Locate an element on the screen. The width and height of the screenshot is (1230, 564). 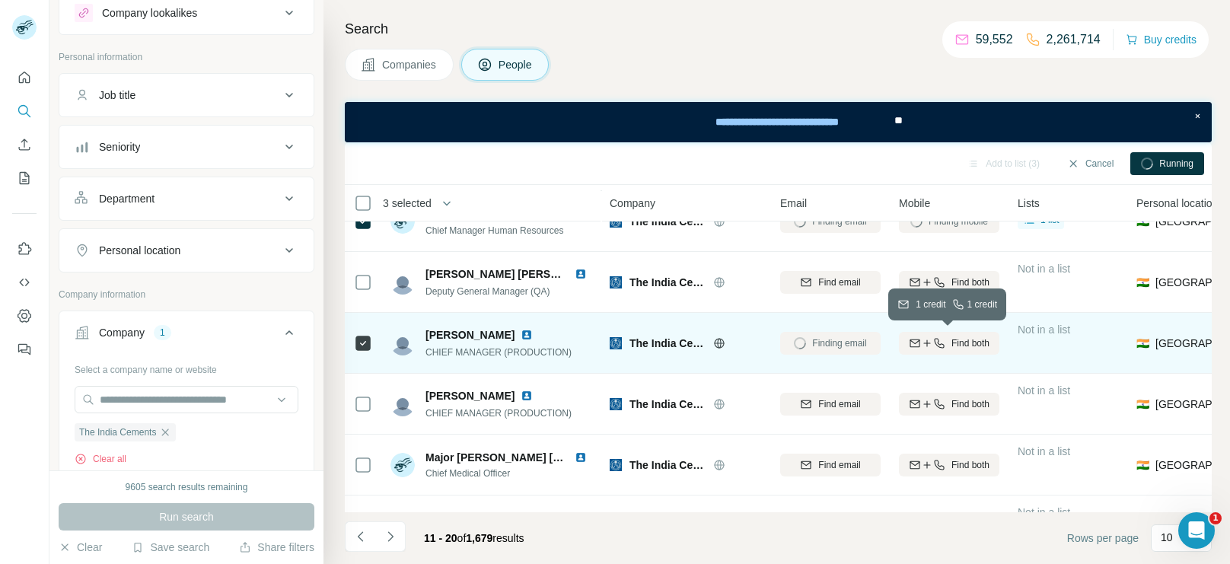
span: 1,679 is located at coordinates (479, 538).